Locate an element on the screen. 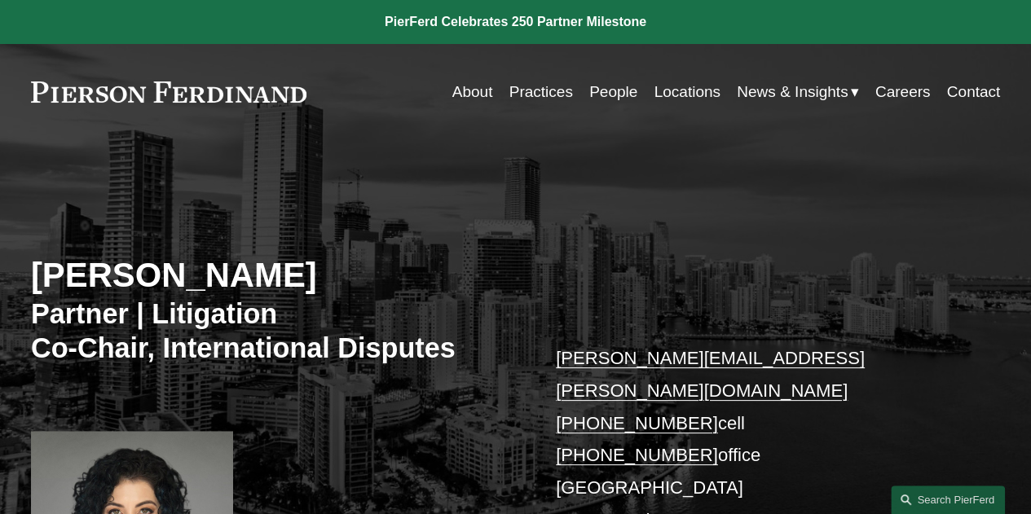  a: Contact is located at coordinates (974, 92).